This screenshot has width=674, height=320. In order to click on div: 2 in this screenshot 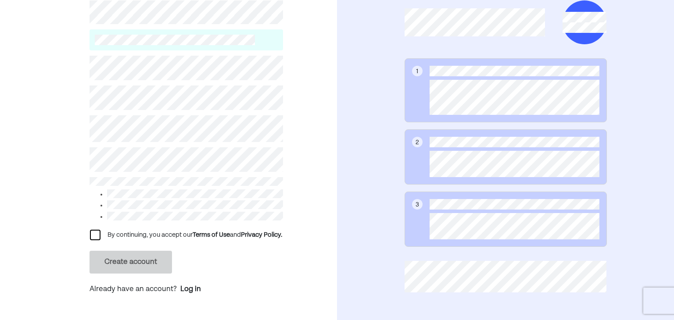, I will do `click(417, 143)`.